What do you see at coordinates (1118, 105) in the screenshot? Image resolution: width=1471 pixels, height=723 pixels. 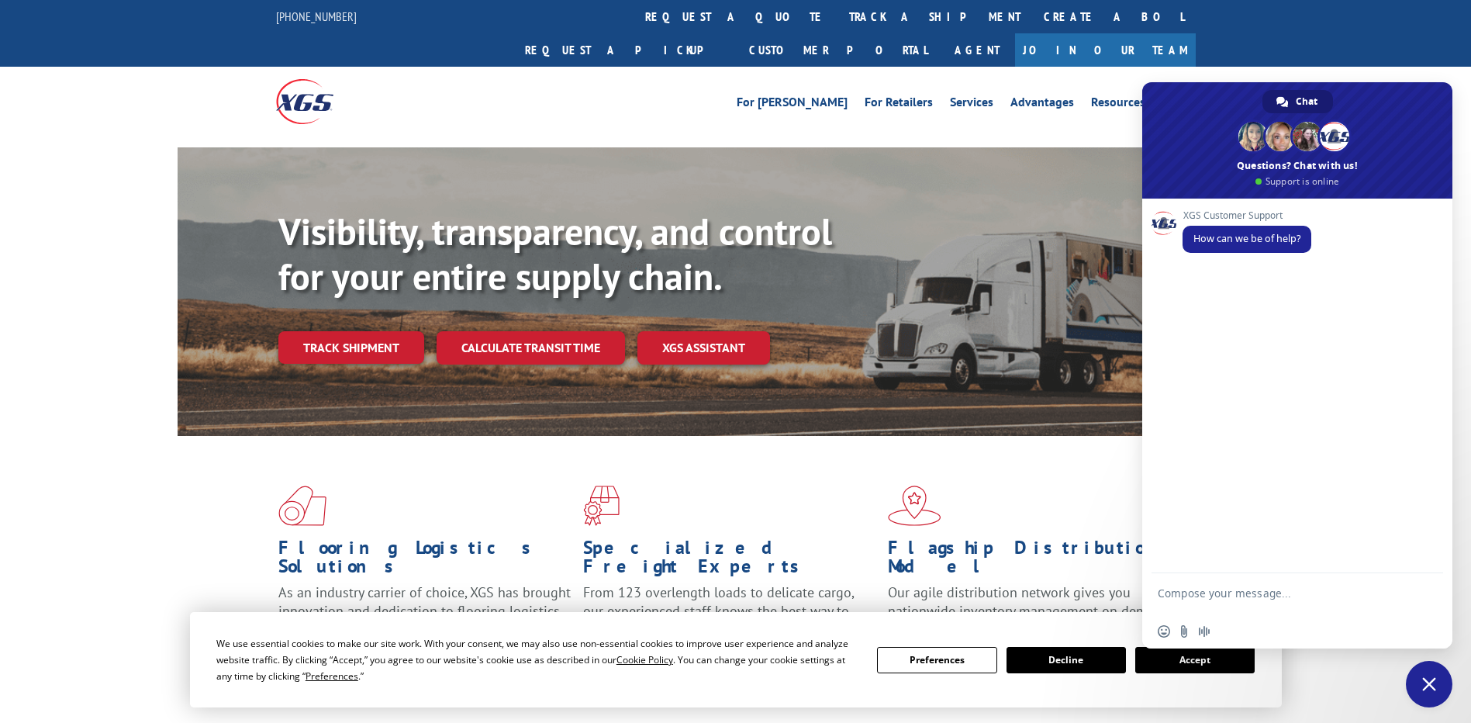 I see `a: Resources` at bounding box center [1118, 105].